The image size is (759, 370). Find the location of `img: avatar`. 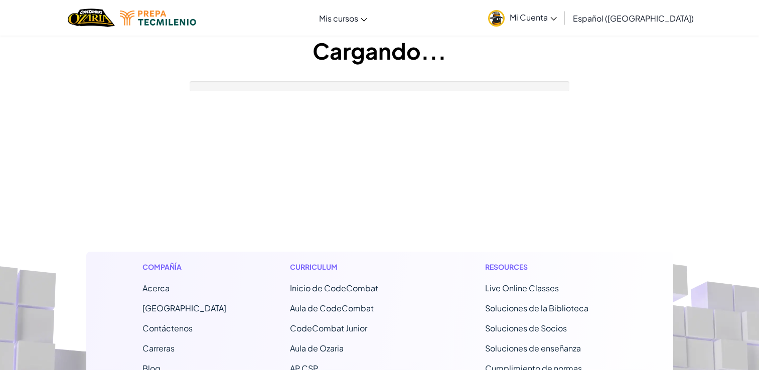

img: avatar is located at coordinates (496, 18).